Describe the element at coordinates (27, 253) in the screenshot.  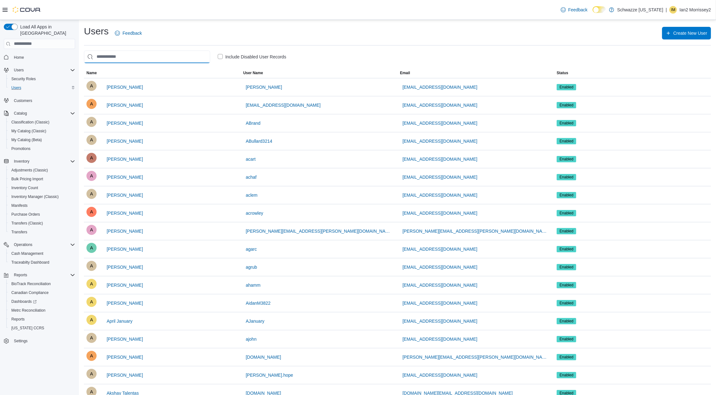
I see `a: Cash Management` at that location.